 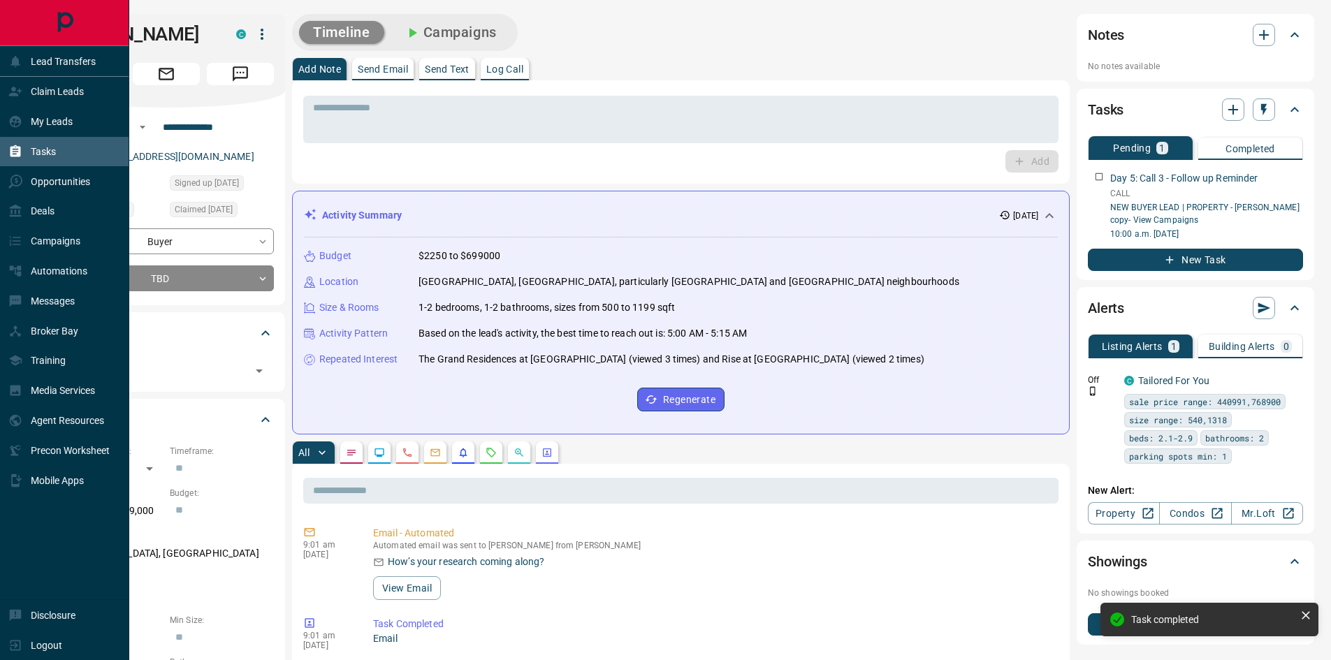 What do you see at coordinates (435, 453) in the screenshot?
I see `svg: Emails` at bounding box center [435, 453].